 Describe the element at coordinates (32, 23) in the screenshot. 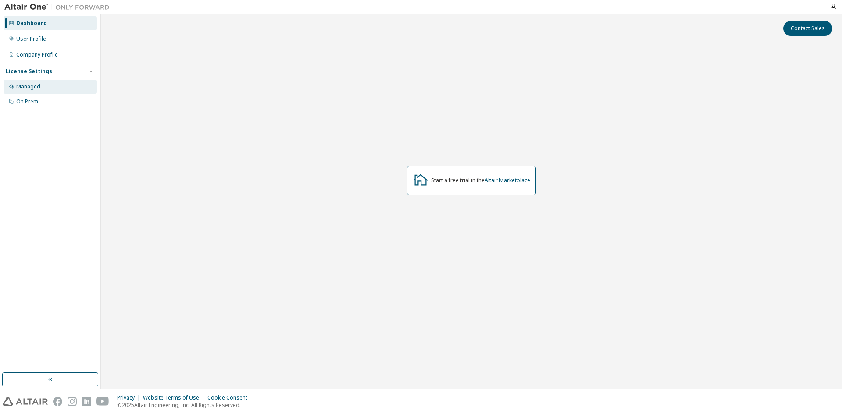

I see `div: Dashboard` at that location.